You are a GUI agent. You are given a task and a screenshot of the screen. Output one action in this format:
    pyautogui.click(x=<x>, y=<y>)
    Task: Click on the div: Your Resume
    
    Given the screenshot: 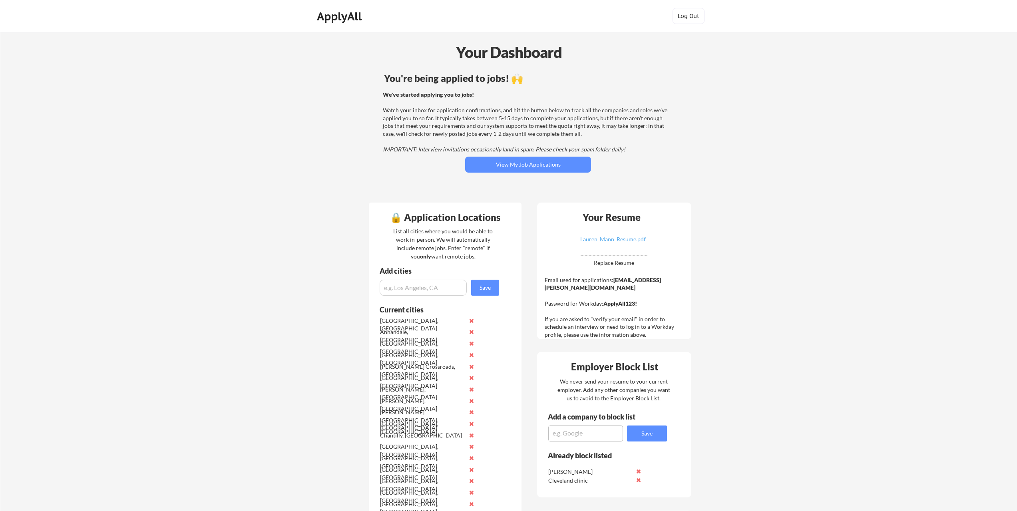 What is the action you would take?
    pyautogui.click(x=611, y=217)
    